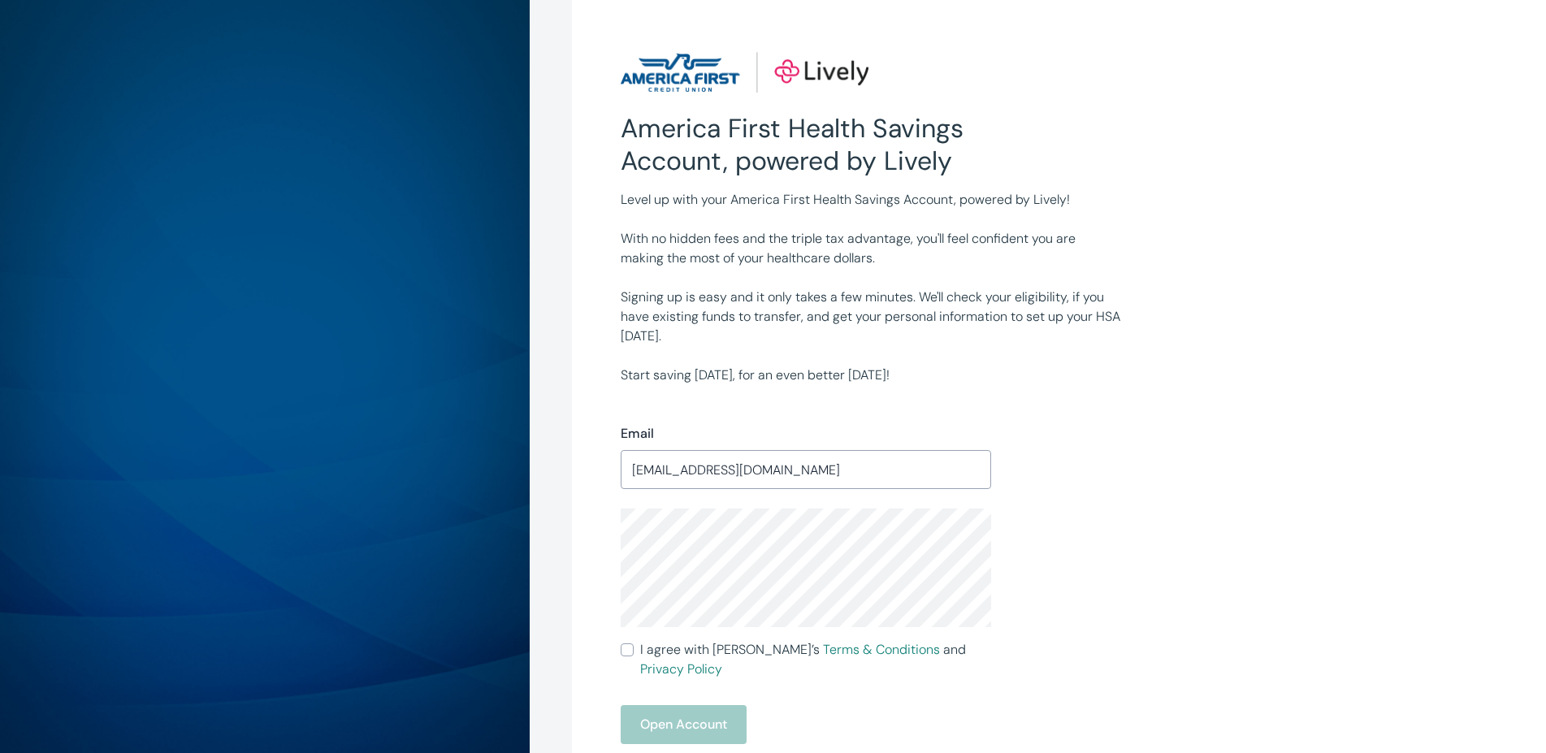 This screenshot has width=1546, height=753. Describe the element at coordinates (882, 649) in the screenshot. I see `a: Terms & Conditions` at that location.